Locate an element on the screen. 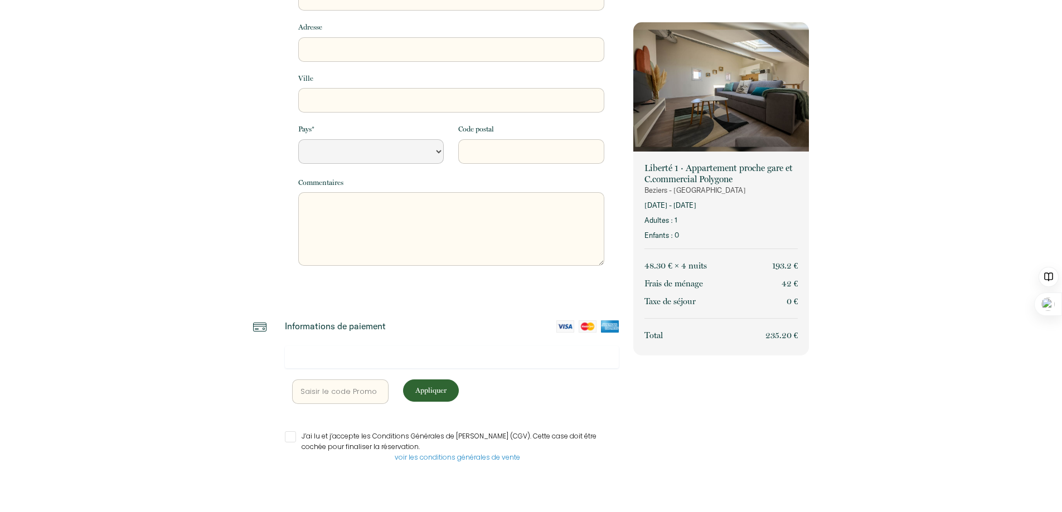 This screenshot has height=512, width=1062. img: visa-card is located at coordinates (565, 327).